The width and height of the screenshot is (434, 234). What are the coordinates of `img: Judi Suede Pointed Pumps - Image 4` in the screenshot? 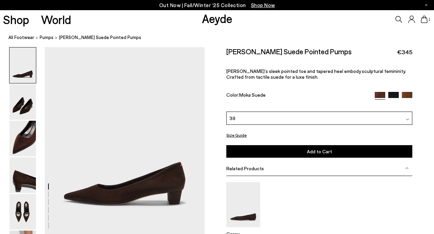 It's located at (23, 175).